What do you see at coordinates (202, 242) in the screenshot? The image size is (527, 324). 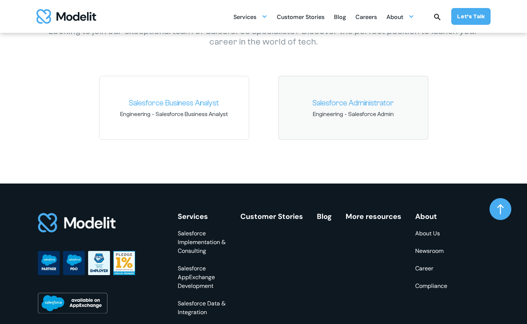 I see `a: Salesforce Implementation & Consulting` at bounding box center [202, 242].